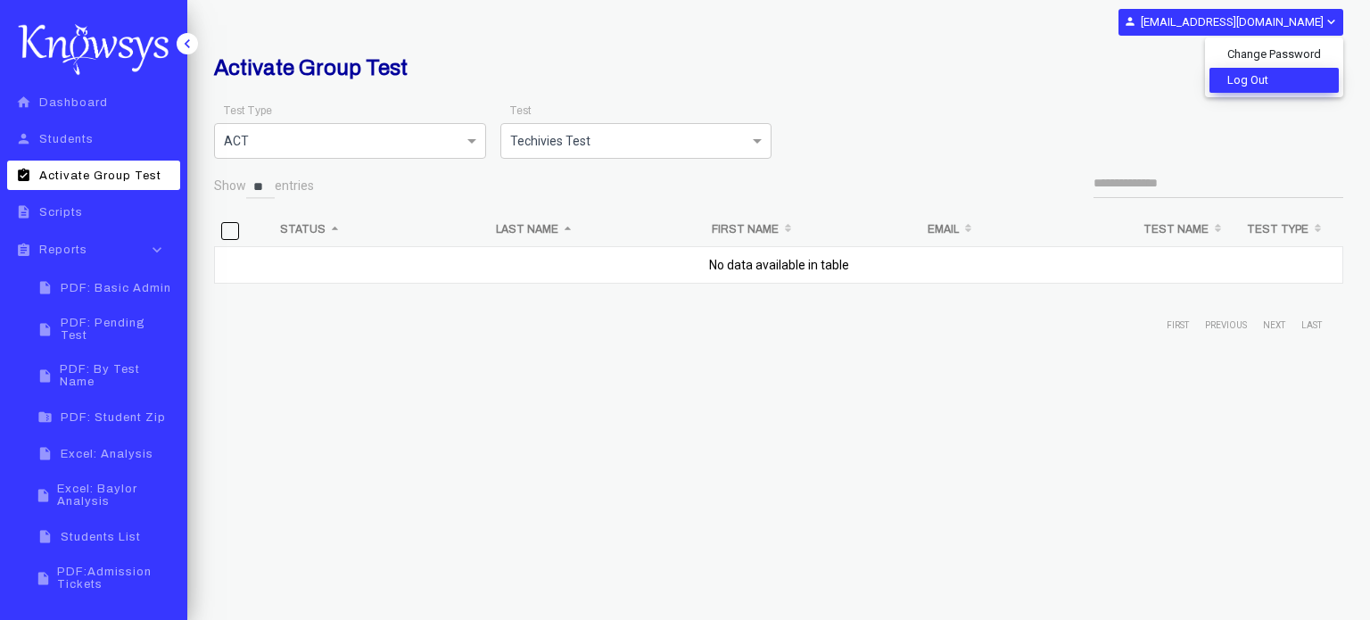 The height and width of the screenshot is (620, 1370). Describe the element at coordinates (812, 229) in the screenshot. I see `th: First Name: activate to sort column ascending` at that location.